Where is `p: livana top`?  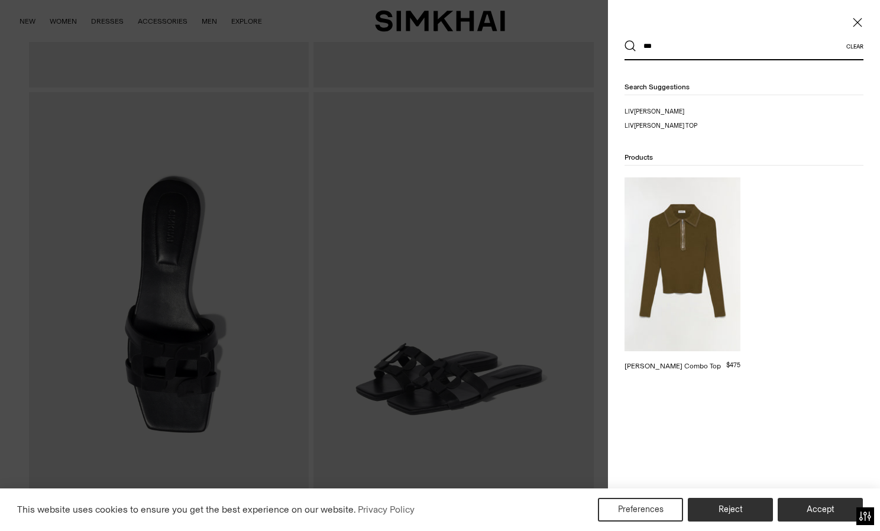
p: livana top is located at coordinates (683, 126).